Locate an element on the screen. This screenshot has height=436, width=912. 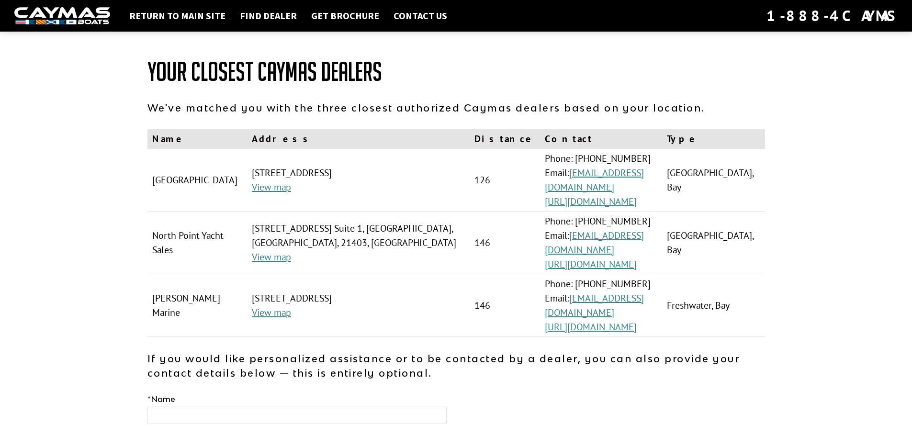
th: Contact is located at coordinates (601, 139).